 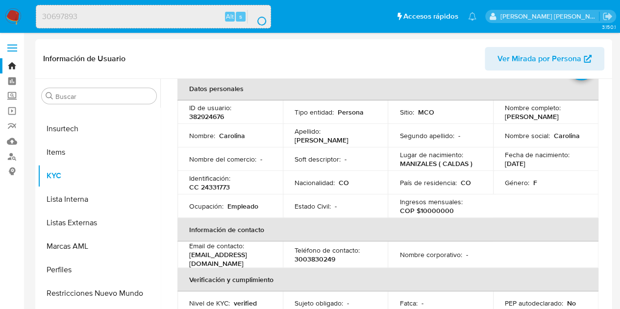 What do you see at coordinates (318, 303) in the screenshot?
I see `p: Sujeto obligado :` at bounding box center [318, 303].